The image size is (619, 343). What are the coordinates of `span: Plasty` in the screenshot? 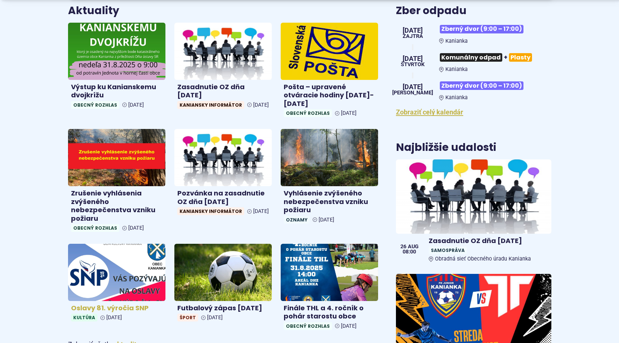 It's located at (521, 57).